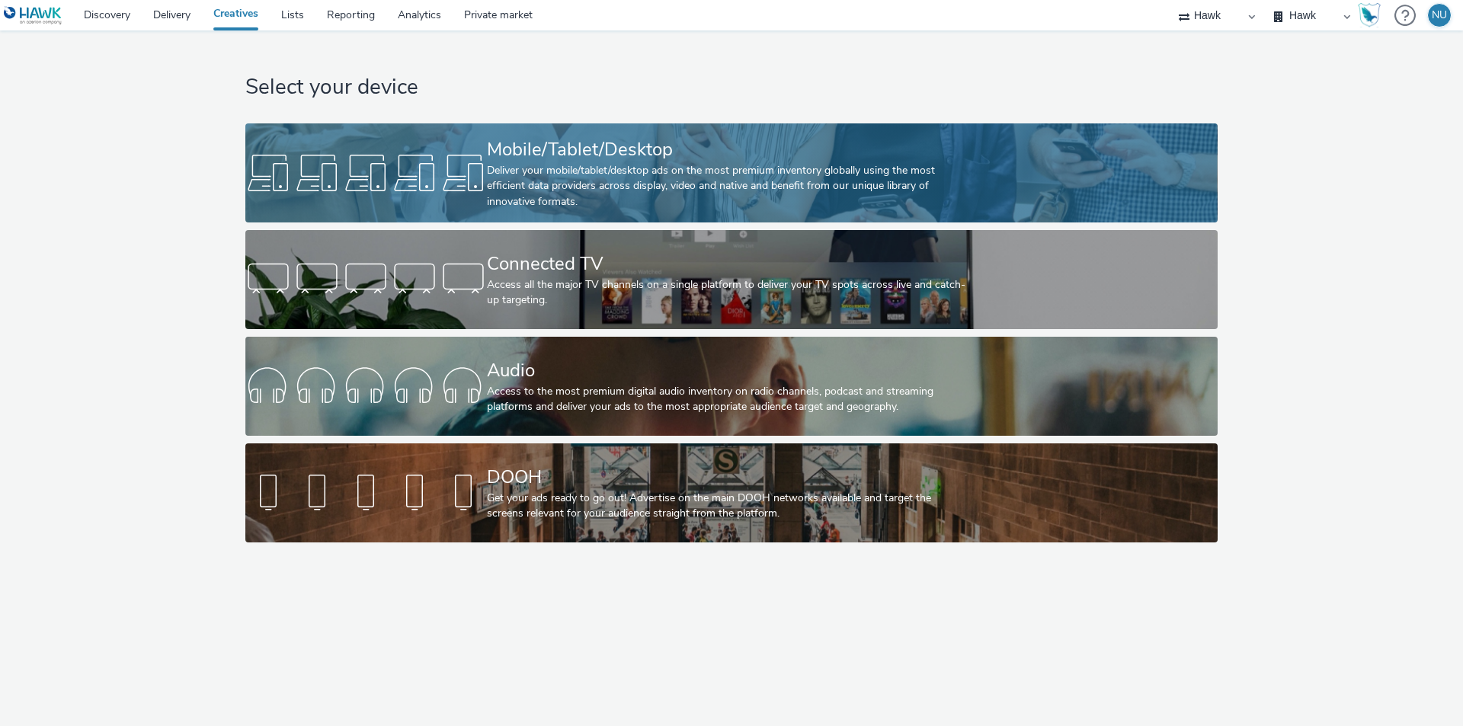  Describe the element at coordinates (728, 477) in the screenshot. I see `div: DOOH` at that location.